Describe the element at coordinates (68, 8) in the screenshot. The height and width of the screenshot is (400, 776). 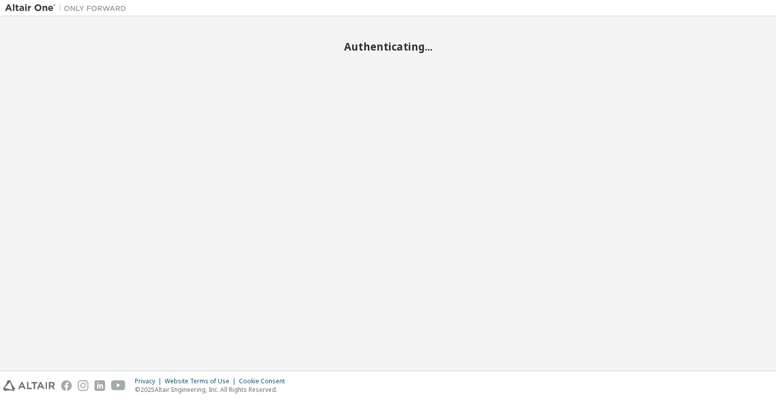
I see `img: Altair One` at that location.